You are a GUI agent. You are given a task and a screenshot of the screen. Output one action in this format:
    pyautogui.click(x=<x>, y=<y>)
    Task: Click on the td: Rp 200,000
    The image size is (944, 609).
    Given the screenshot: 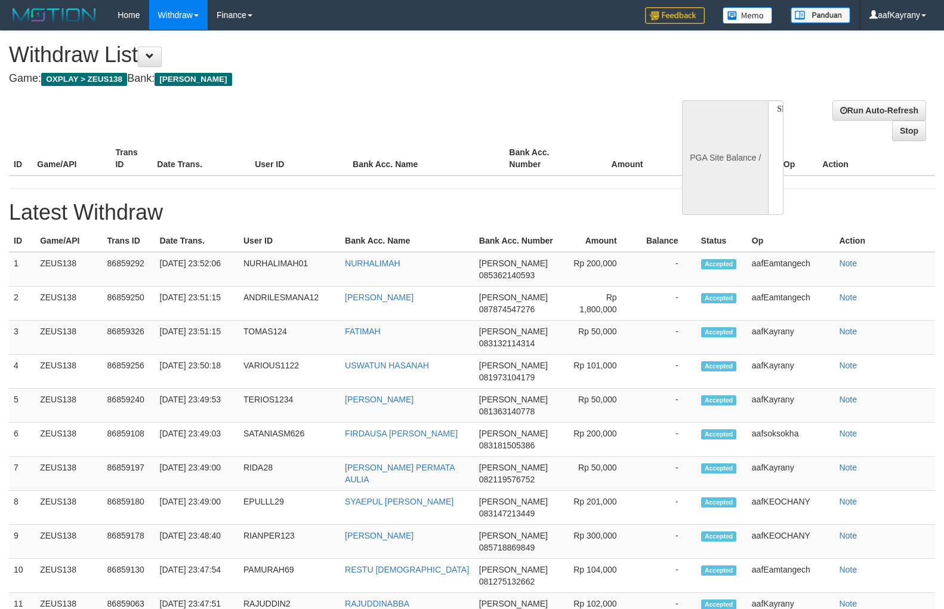 What is the action you would take?
    pyautogui.click(x=598, y=439)
    